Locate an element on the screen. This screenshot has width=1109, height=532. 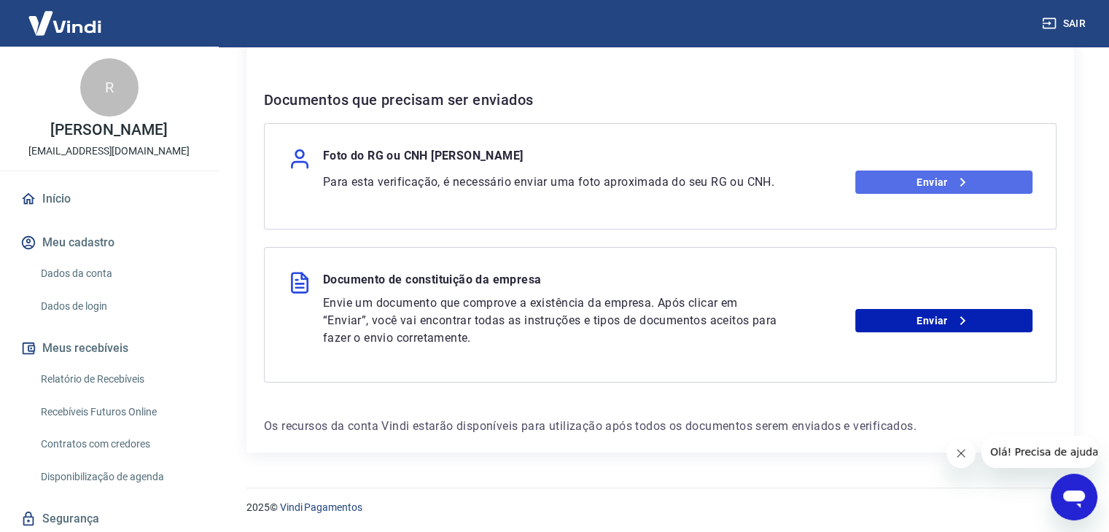
button: Sair is located at coordinates (1065, 23).